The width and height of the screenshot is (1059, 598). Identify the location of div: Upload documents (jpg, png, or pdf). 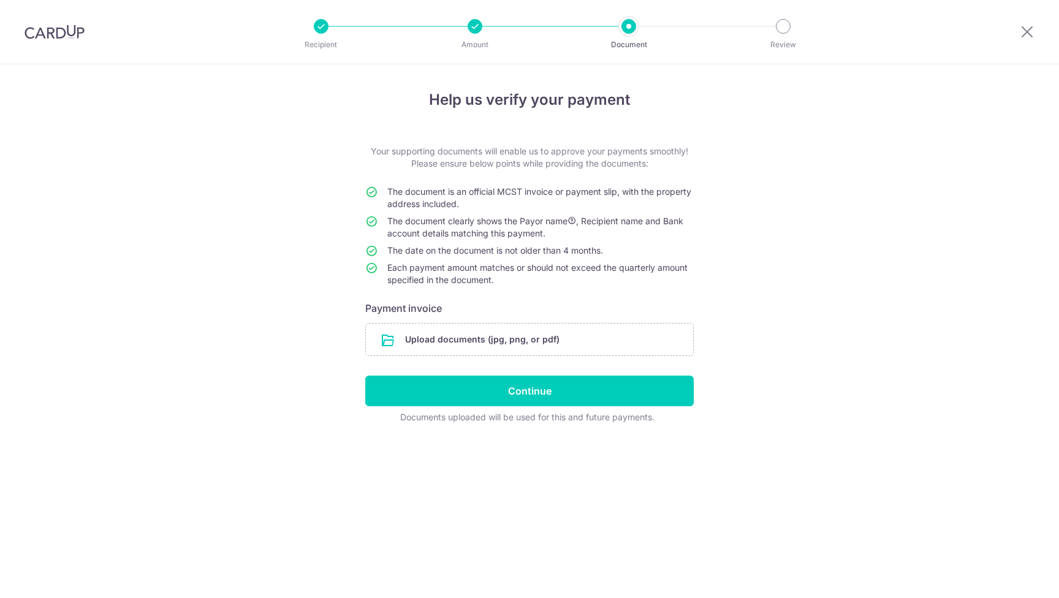
(529, 339).